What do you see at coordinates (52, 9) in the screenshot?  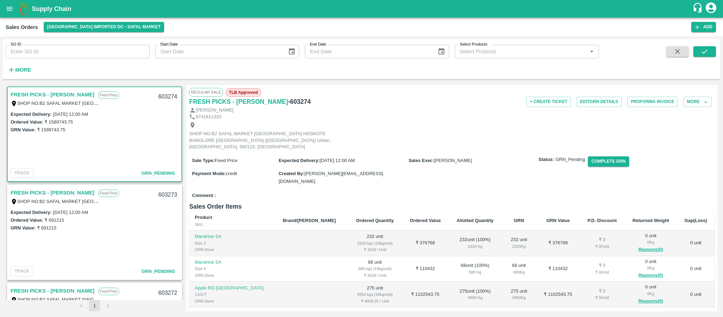 I see `b: Supply Chain` at bounding box center [52, 9].